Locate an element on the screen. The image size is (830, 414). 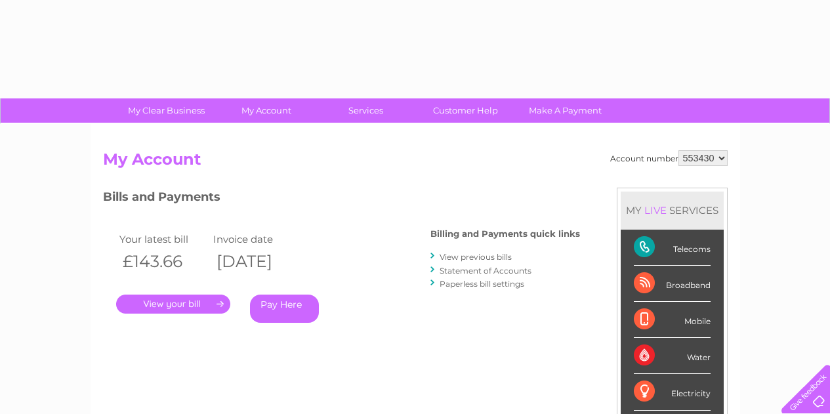
h4: Billing and Payments quick links is located at coordinates (505, 234).